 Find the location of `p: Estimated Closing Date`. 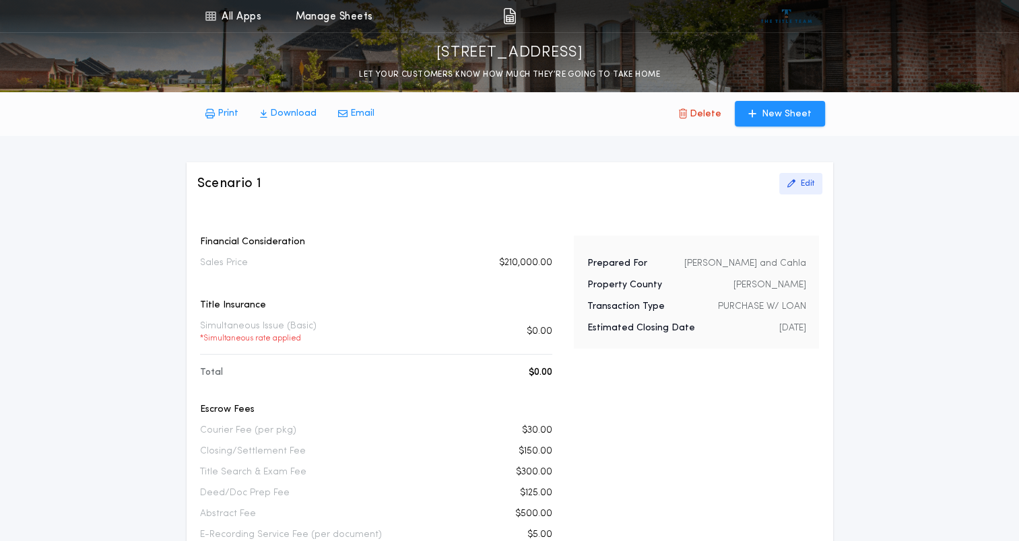

p: Estimated Closing Date is located at coordinates (641, 329).